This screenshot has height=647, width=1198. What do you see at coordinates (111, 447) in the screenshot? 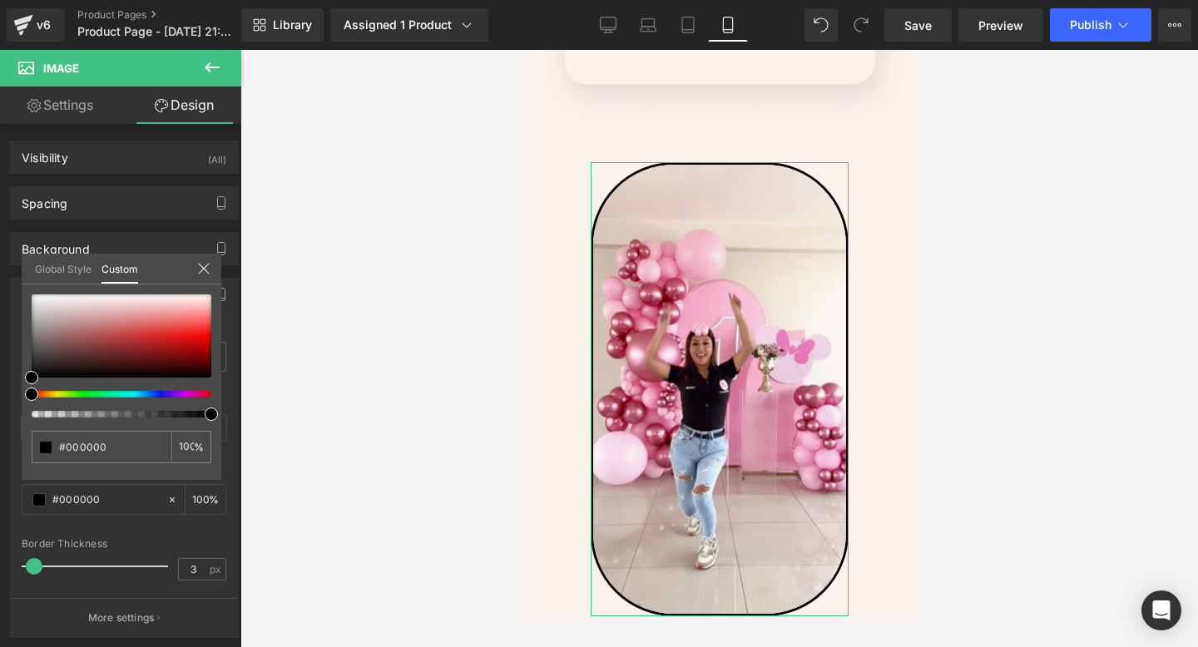
I see `input: Color` at bounding box center [111, 447].